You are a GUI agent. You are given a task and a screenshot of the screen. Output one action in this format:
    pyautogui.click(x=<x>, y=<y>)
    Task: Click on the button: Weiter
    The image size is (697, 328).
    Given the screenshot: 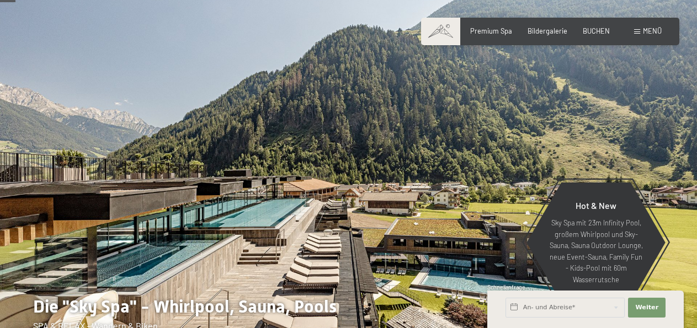 What is the action you would take?
    pyautogui.click(x=647, y=308)
    